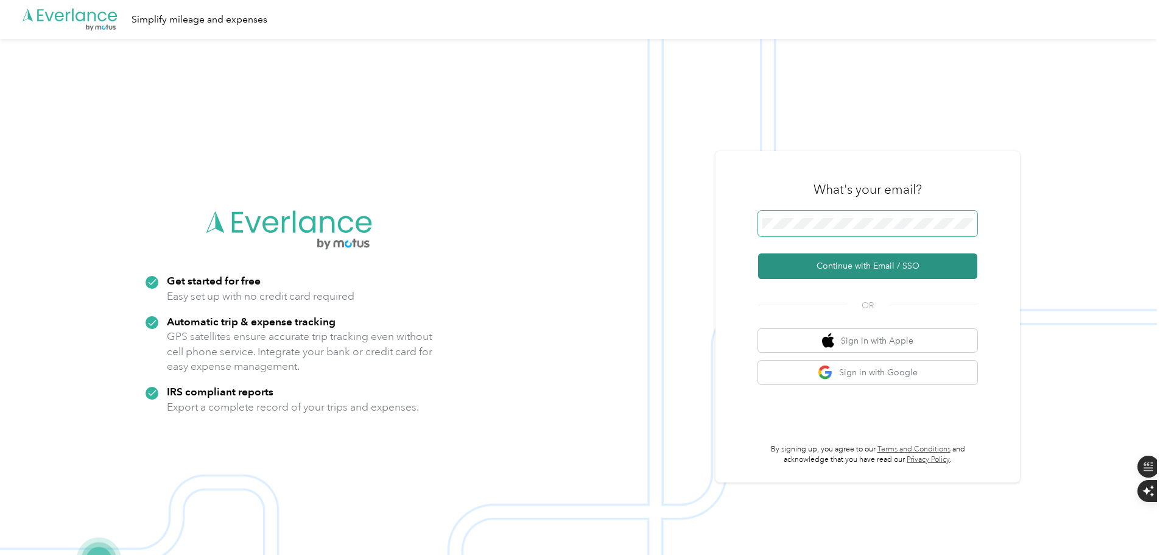 The height and width of the screenshot is (555, 1163). What do you see at coordinates (199, 19) in the screenshot?
I see `div: Simplify mileage and expenses` at bounding box center [199, 19].